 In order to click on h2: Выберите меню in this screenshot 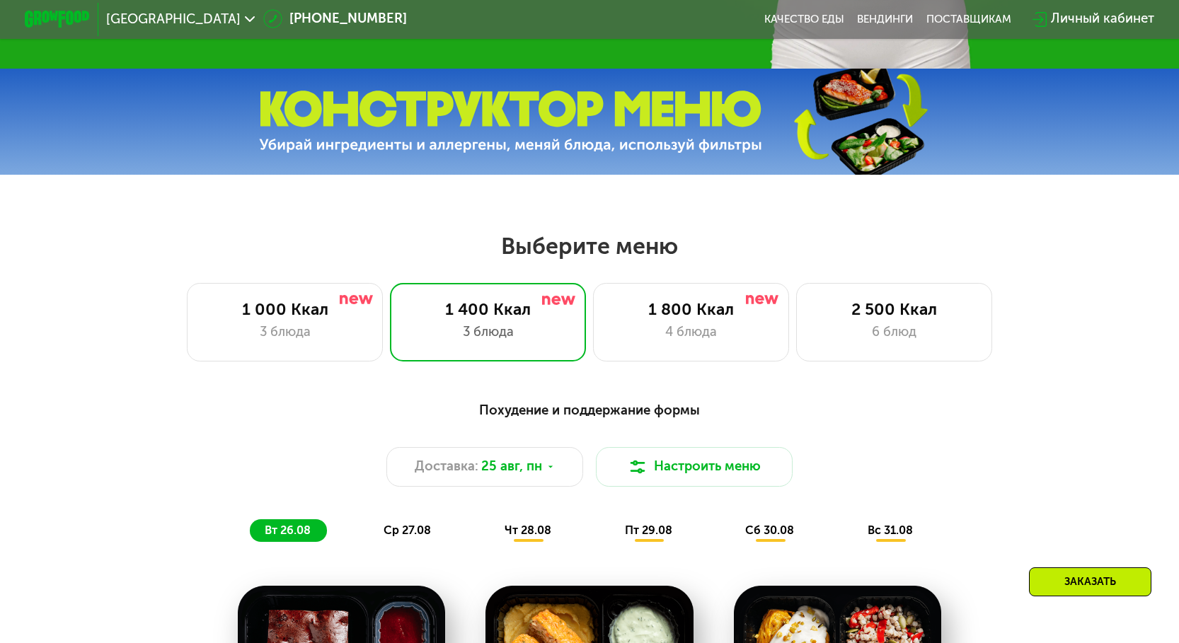, I will do `click(590, 246)`.